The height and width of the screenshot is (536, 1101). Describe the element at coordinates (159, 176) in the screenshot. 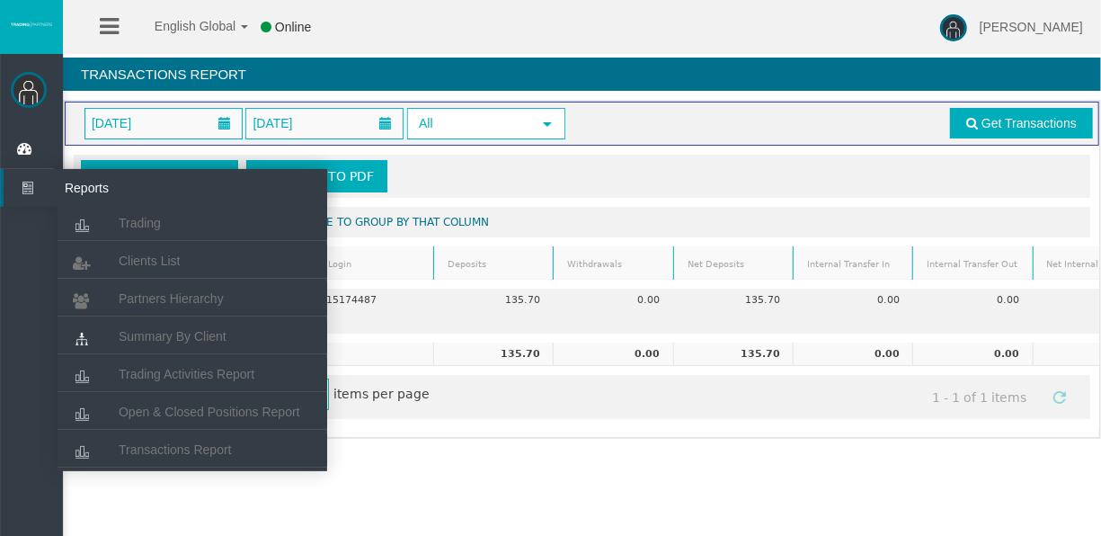

I see `a: Export to Excel` at that location.